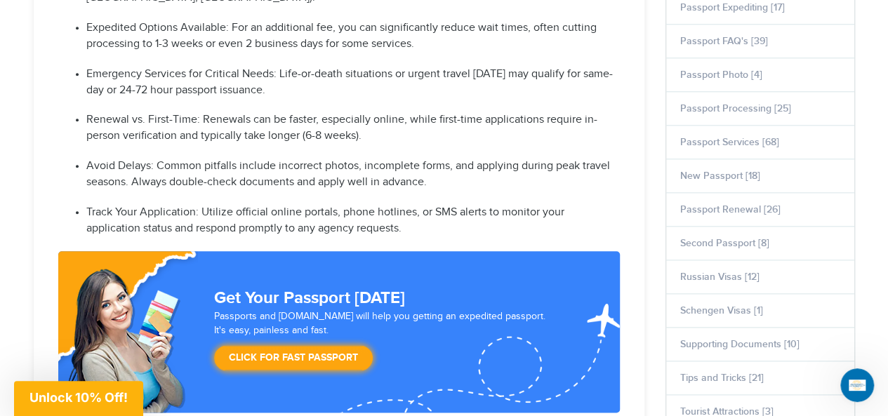 This screenshot has height=416, width=888. I want to click on div: Unlock 10% Off!, so click(79, 399).